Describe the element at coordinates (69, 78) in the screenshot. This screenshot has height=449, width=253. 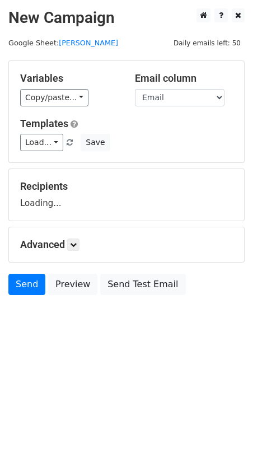
I see `h5: Variables` at that location.